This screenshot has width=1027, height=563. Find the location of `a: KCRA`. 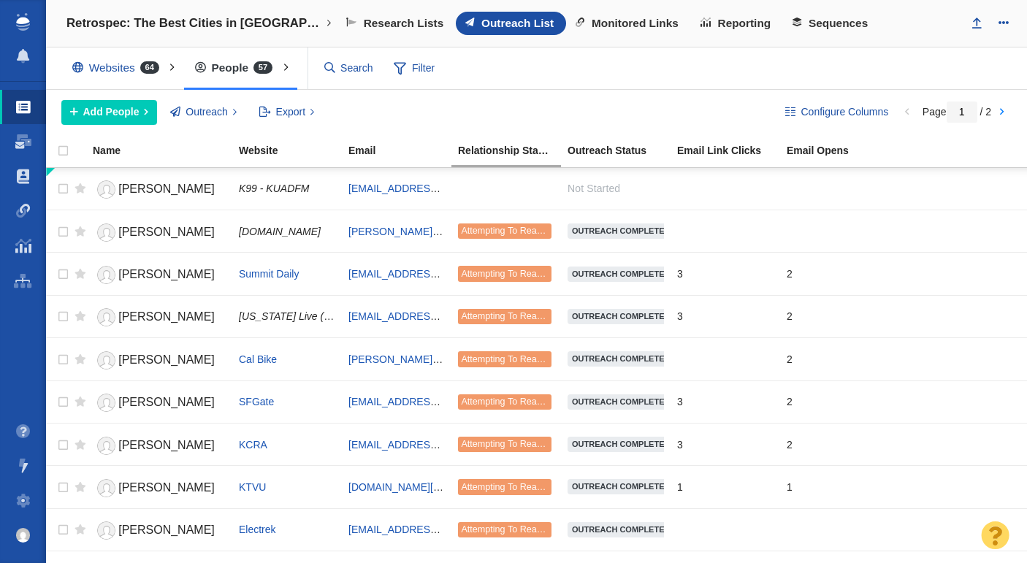

a: KCRA is located at coordinates (253, 445).